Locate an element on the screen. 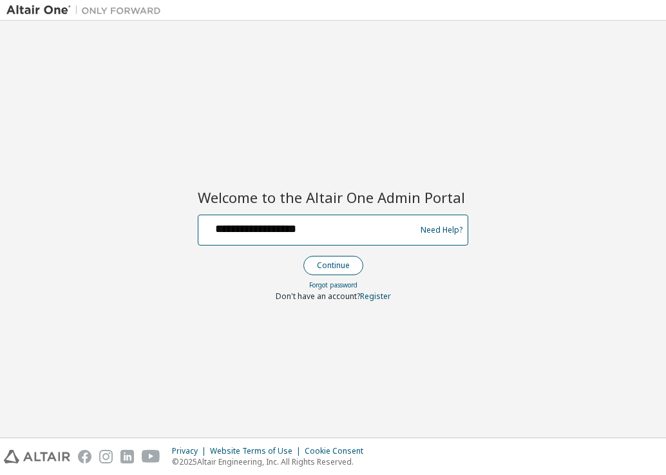 Image resolution: width=666 pixels, height=475 pixels. img: instagram.svg is located at coordinates (106, 456).